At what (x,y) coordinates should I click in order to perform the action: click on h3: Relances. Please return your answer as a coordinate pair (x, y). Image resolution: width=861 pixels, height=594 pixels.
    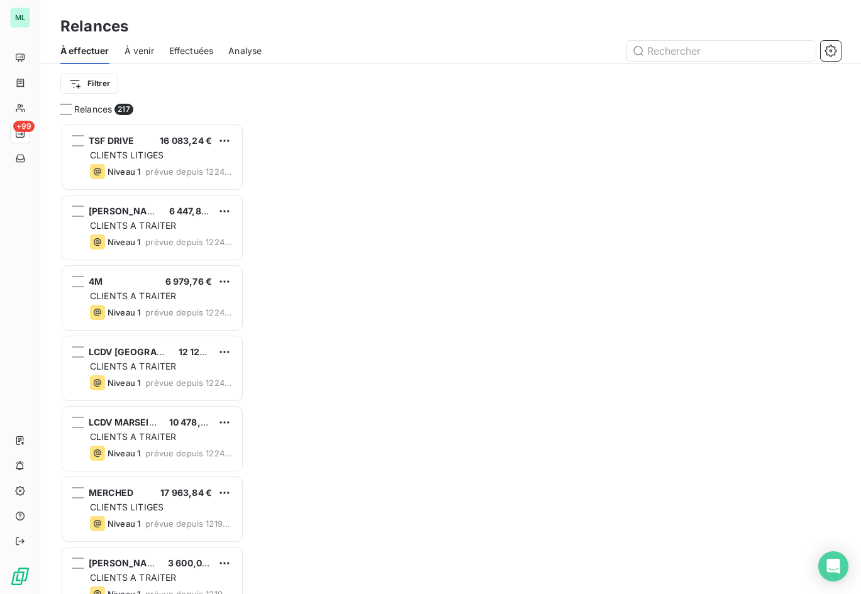
    Looking at the image, I should click on (94, 26).